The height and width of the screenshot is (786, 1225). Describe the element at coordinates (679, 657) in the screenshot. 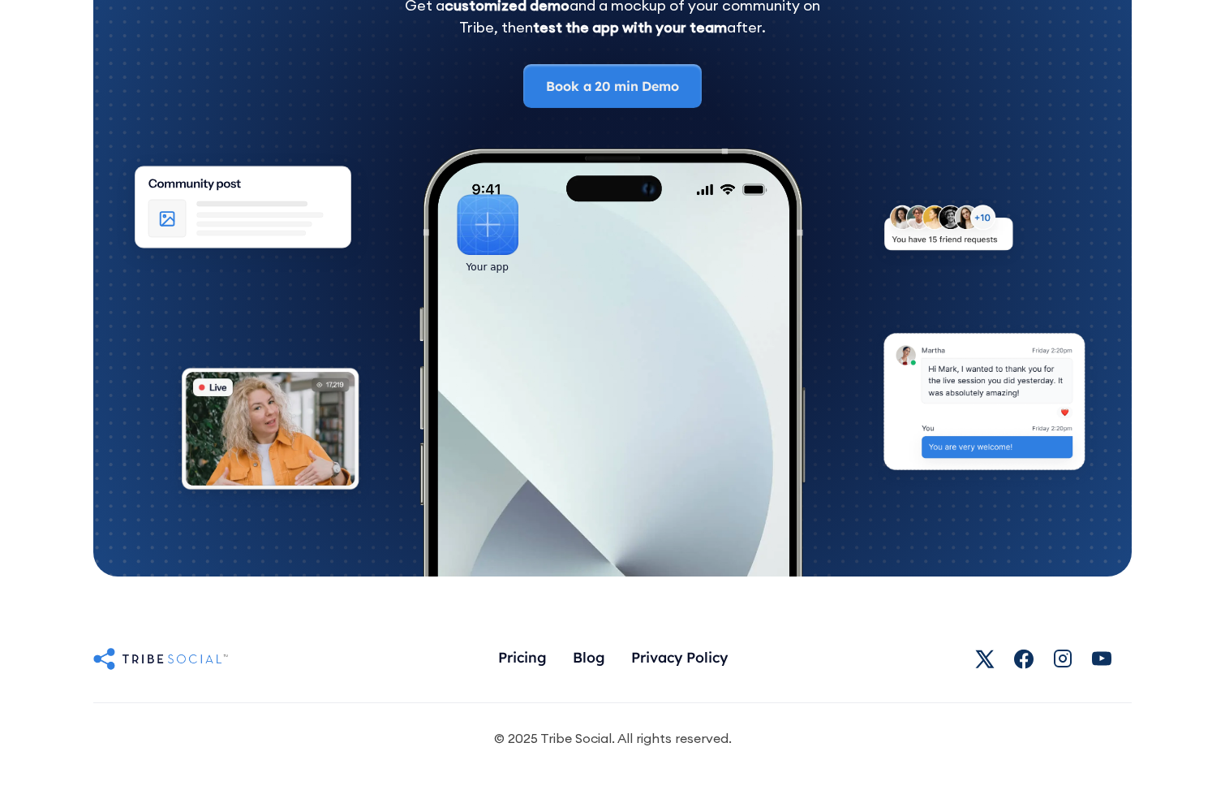

I see `div: Privacy Policy` at that location.